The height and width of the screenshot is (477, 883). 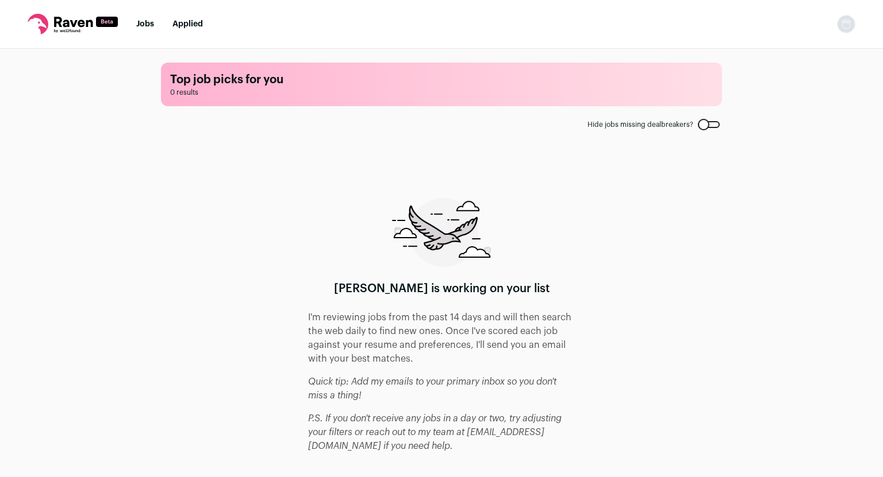 What do you see at coordinates (441, 80) in the screenshot?
I see `h1: Top job picks for you` at bounding box center [441, 80].